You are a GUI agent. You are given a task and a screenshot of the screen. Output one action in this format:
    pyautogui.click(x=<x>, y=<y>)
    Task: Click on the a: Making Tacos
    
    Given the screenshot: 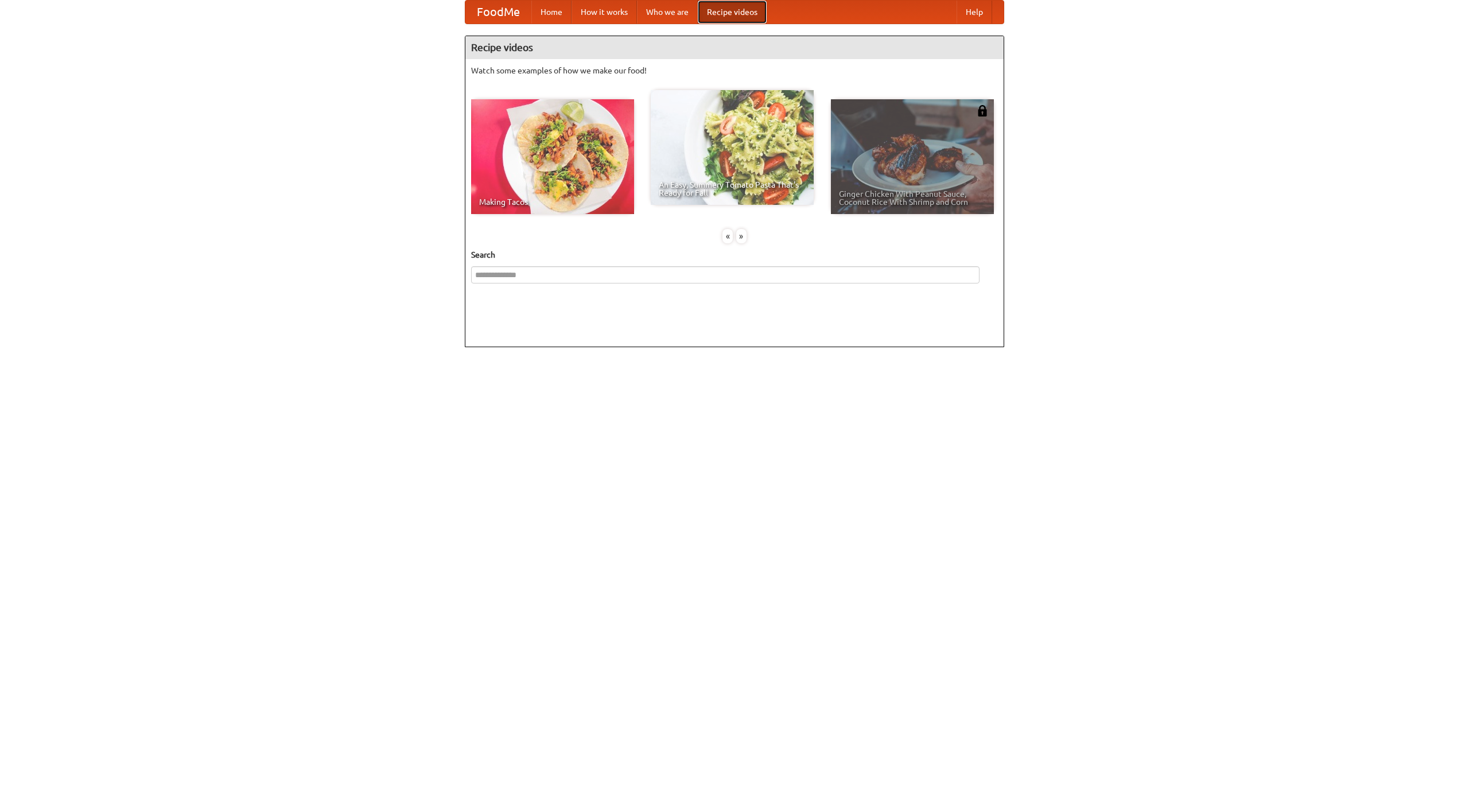 What is the action you would take?
    pyautogui.click(x=553, y=157)
    